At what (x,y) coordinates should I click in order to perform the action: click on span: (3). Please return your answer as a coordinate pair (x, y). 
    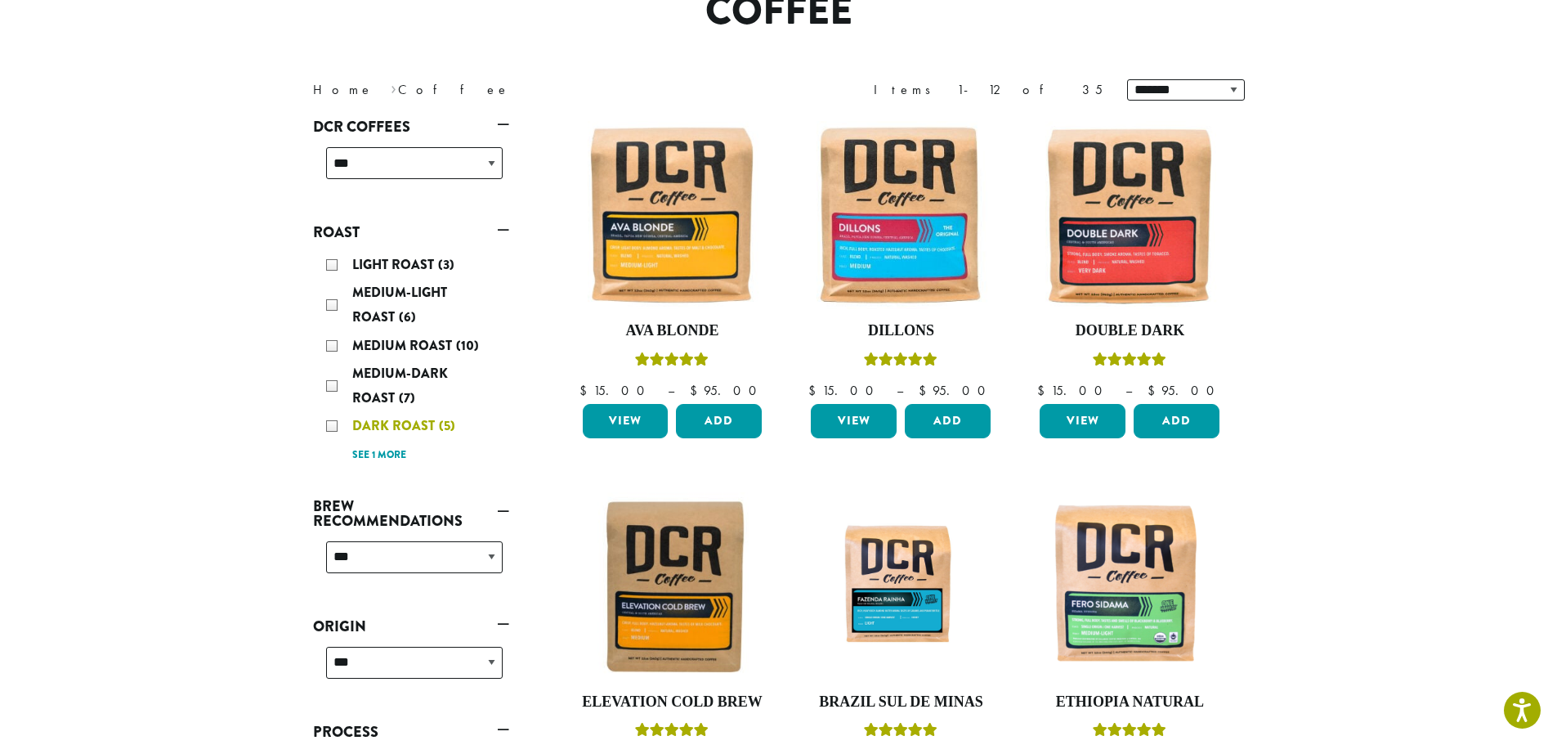
    Looking at the image, I should click on (446, 264).